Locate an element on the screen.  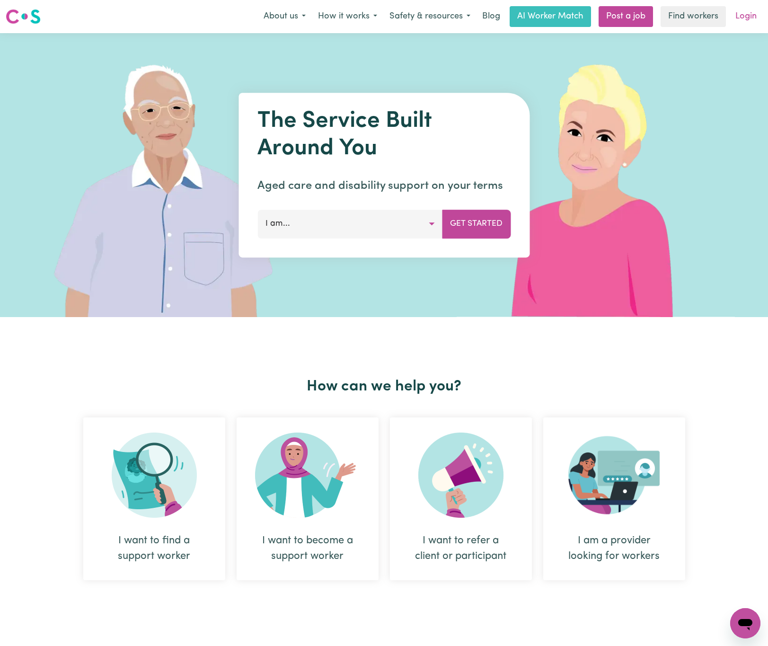
h2: How can we help you? is located at coordinates (384, 386).